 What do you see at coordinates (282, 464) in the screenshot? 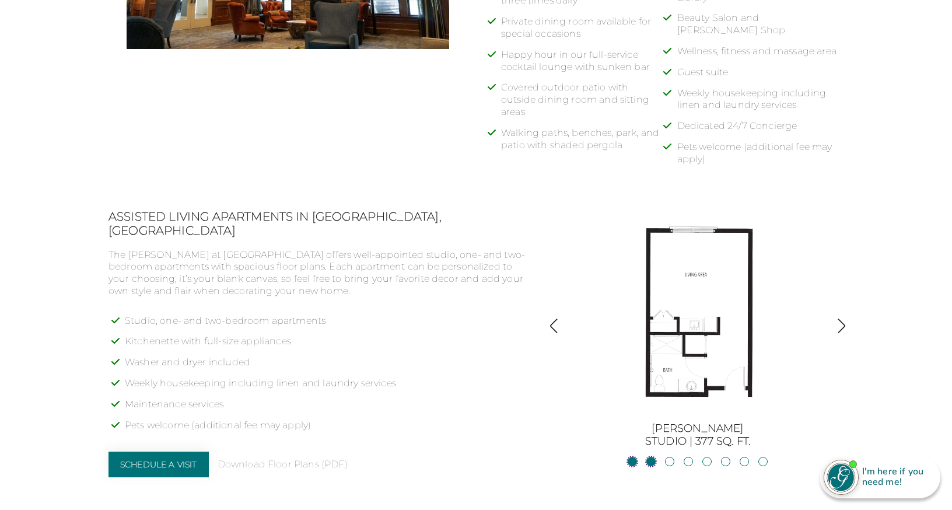
I see `a: Download Floor Plans (PDF)` at bounding box center [282, 464].